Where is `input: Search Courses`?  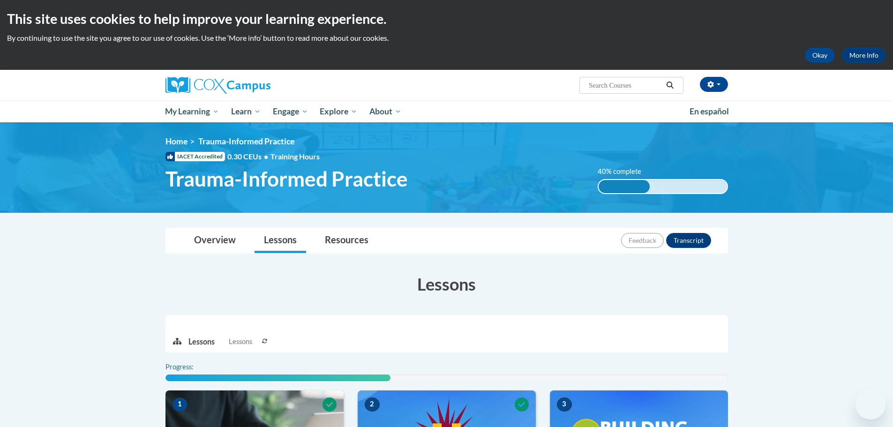
input: Search Courses is located at coordinates (626, 85).